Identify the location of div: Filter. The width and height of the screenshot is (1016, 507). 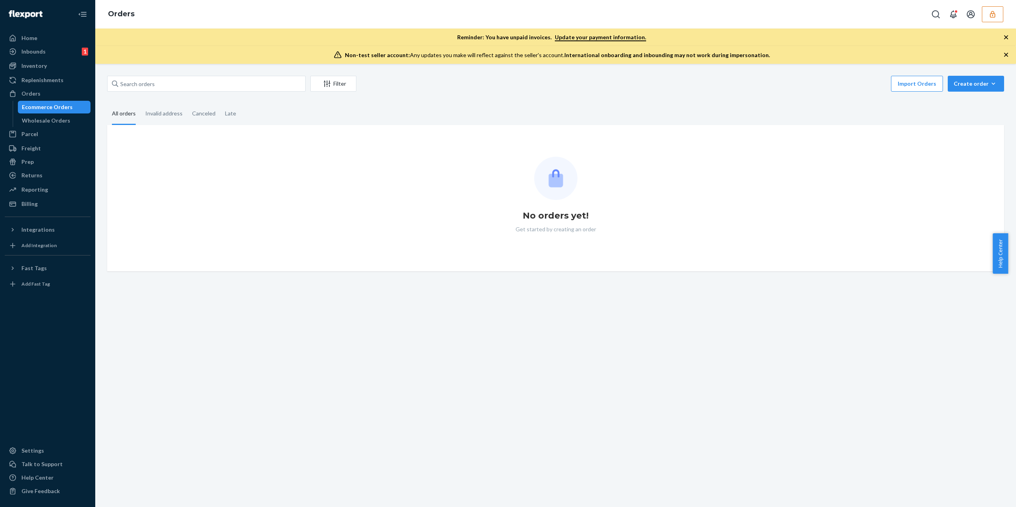
(333, 84).